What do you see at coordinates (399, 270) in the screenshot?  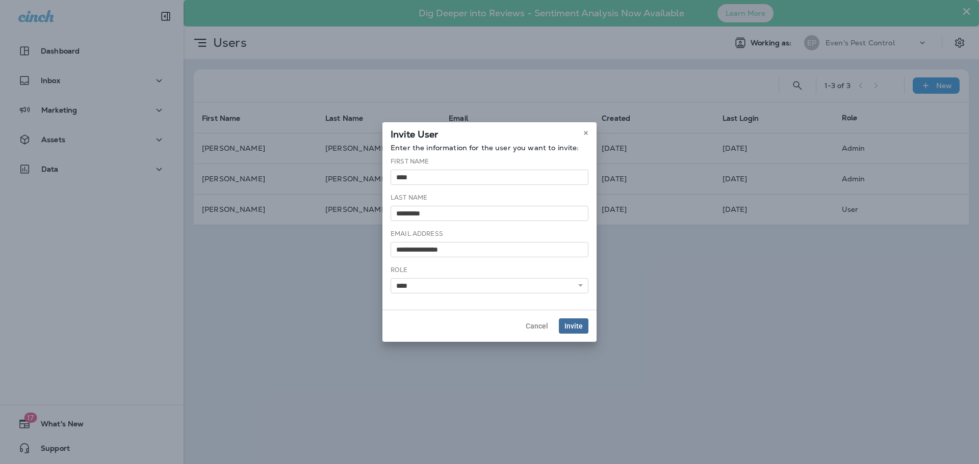 I see `label: Role` at bounding box center [399, 270].